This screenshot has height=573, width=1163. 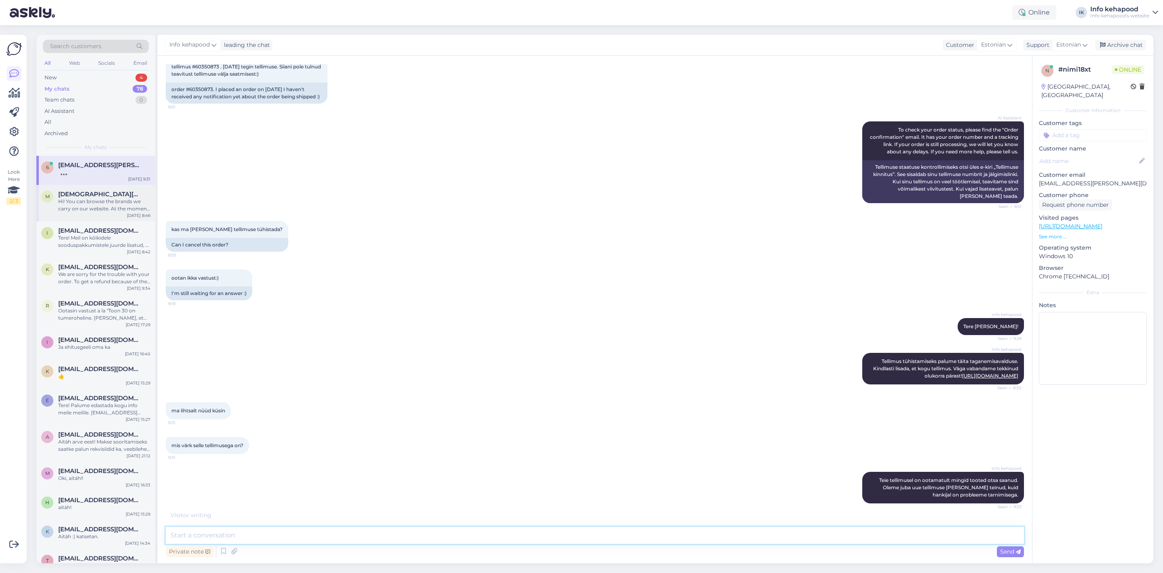 I want to click on span: emmalysiim7@gmail.com, so click(x=100, y=398).